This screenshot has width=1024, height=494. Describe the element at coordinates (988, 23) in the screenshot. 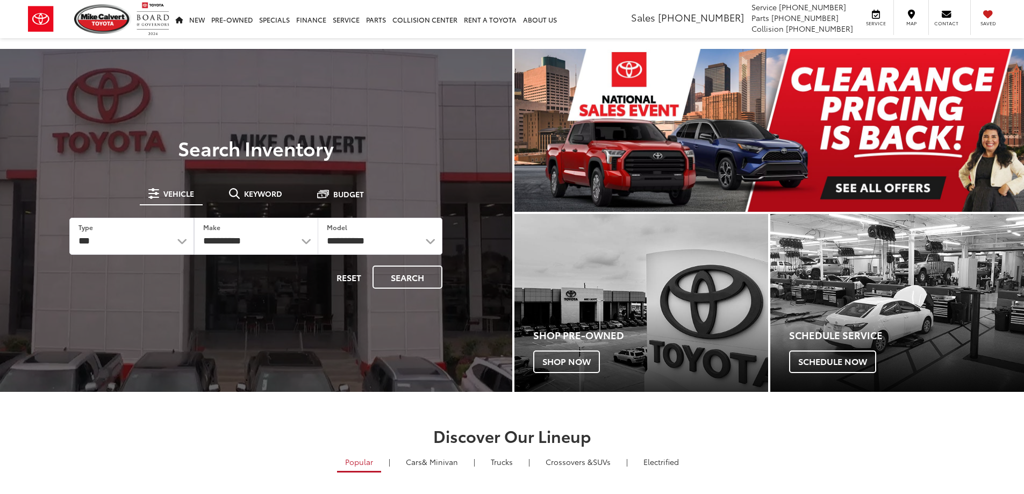

I see `span: Saved` at that location.